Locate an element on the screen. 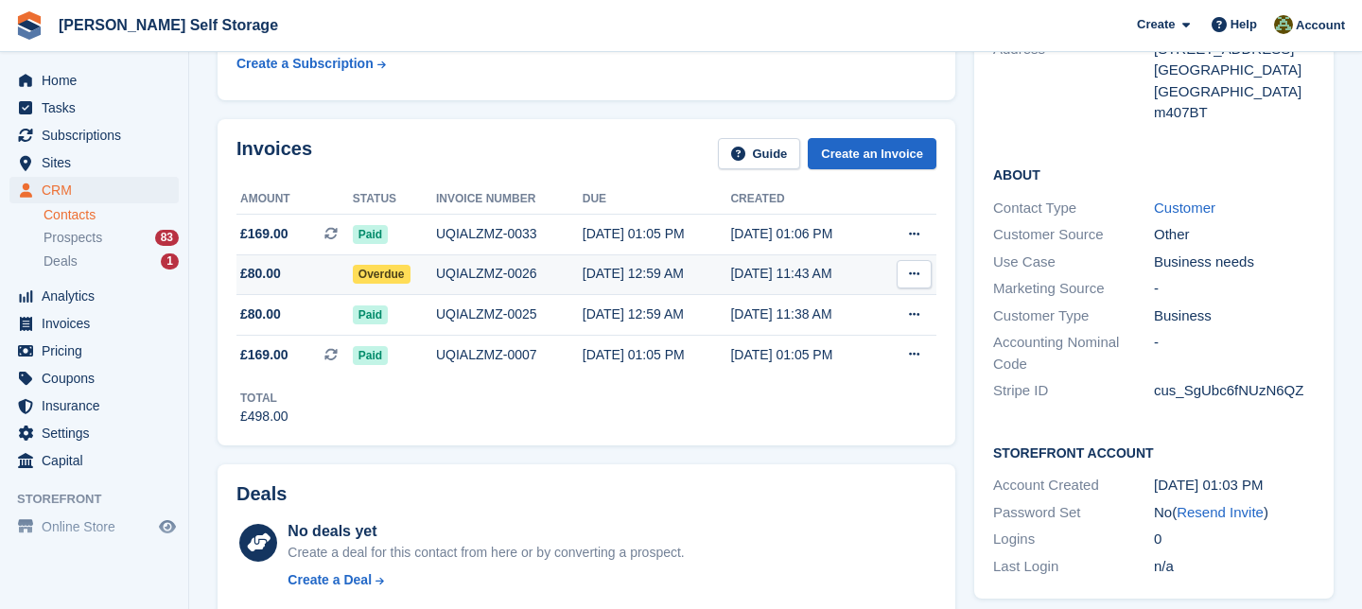  a: Contacts is located at coordinates (111, 215).